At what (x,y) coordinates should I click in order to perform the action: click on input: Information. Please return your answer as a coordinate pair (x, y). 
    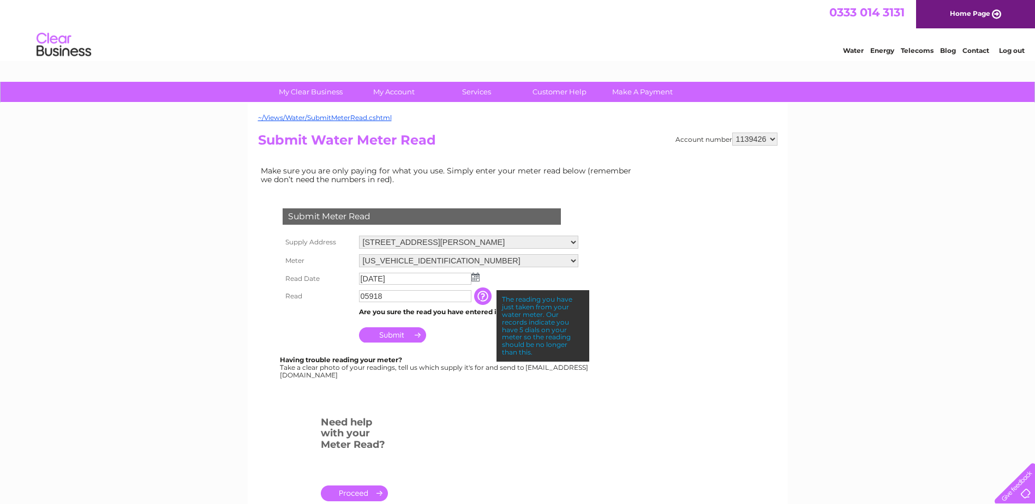
    Looking at the image, I should click on (484, 296).